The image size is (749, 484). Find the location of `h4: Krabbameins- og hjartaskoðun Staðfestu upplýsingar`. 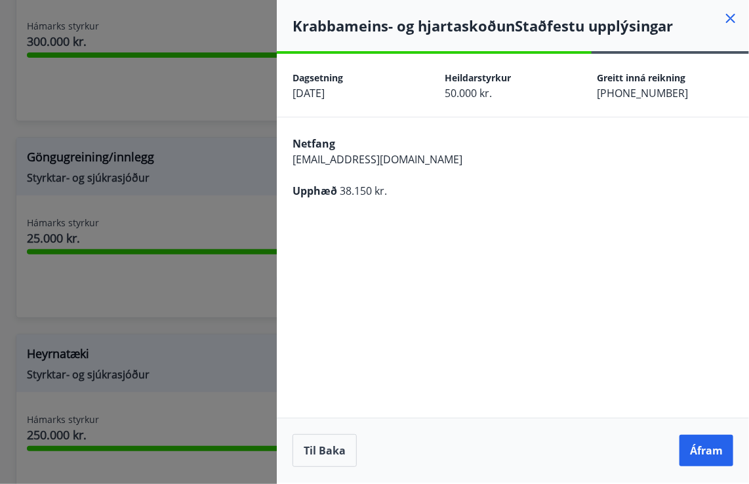

h4: Krabbameins- og hjartaskoðun Staðfestu upplýsingar is located at coordinates (521, 26).